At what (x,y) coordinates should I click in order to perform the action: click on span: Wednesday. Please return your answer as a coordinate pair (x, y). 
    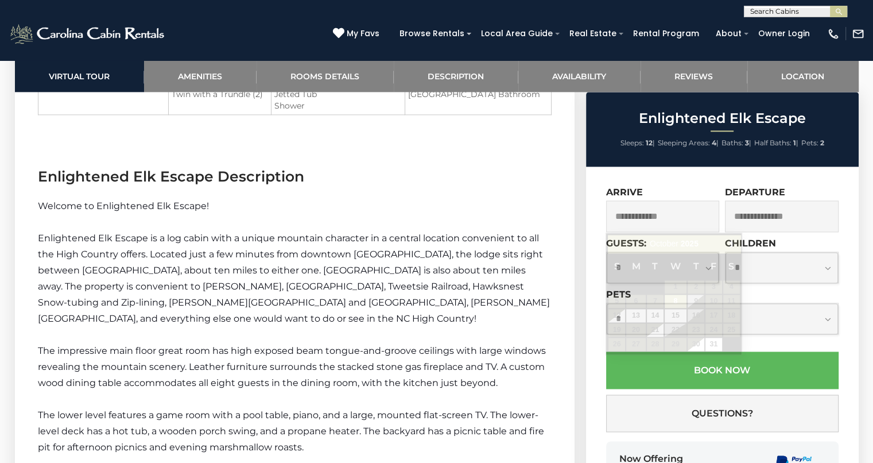
    Looking at the image, I should click on (676, 266).